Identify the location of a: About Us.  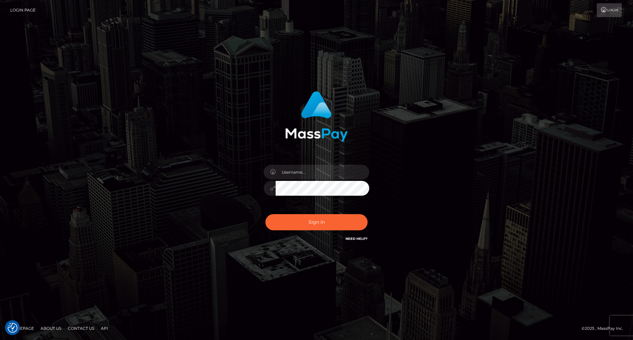
(51, 329).